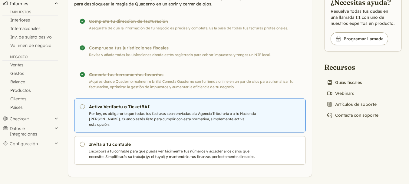  Describe the element at coordinates (30, 13) in the screenshot. I see `div: Impuestos` at that location.